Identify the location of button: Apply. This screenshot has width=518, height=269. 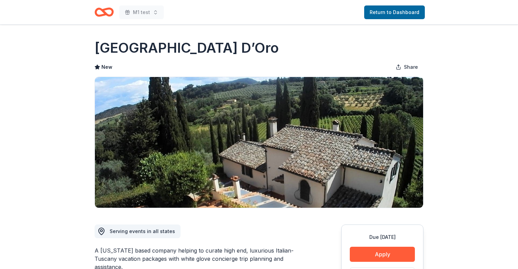
(382, 255).